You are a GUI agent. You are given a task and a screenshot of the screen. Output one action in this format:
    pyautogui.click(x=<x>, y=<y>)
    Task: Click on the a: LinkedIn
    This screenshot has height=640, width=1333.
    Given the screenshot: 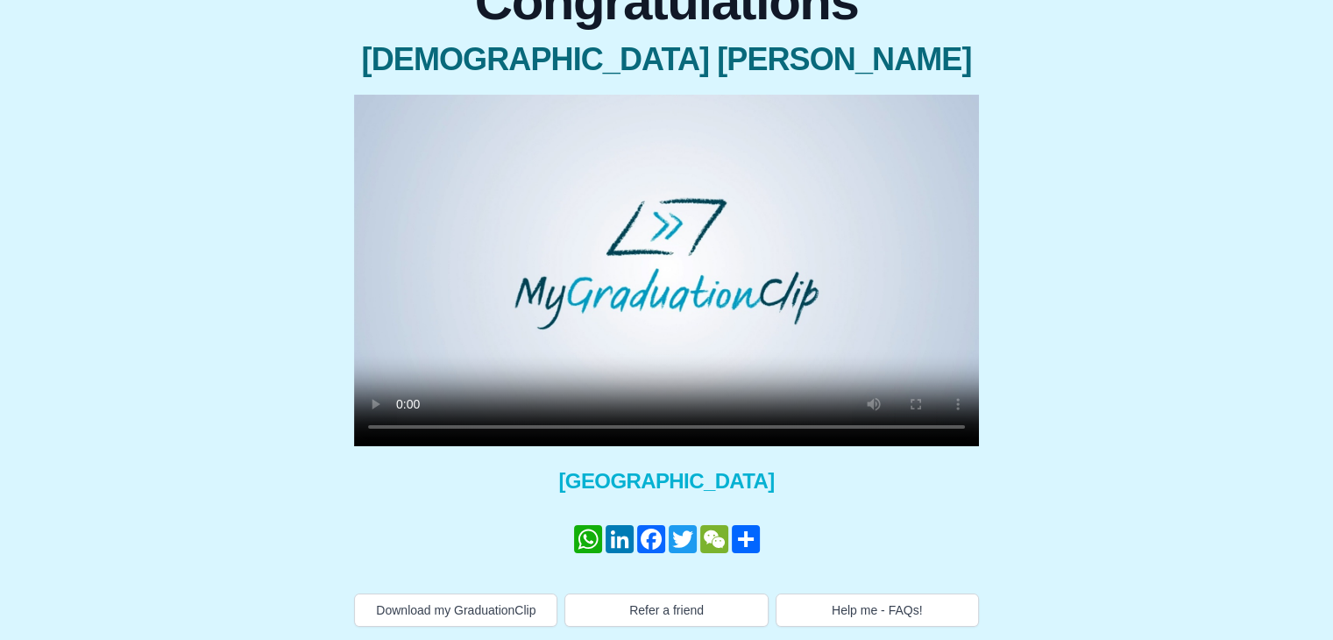 What is the action you would take?
    pyautogui.click(x=620, y=539)
    